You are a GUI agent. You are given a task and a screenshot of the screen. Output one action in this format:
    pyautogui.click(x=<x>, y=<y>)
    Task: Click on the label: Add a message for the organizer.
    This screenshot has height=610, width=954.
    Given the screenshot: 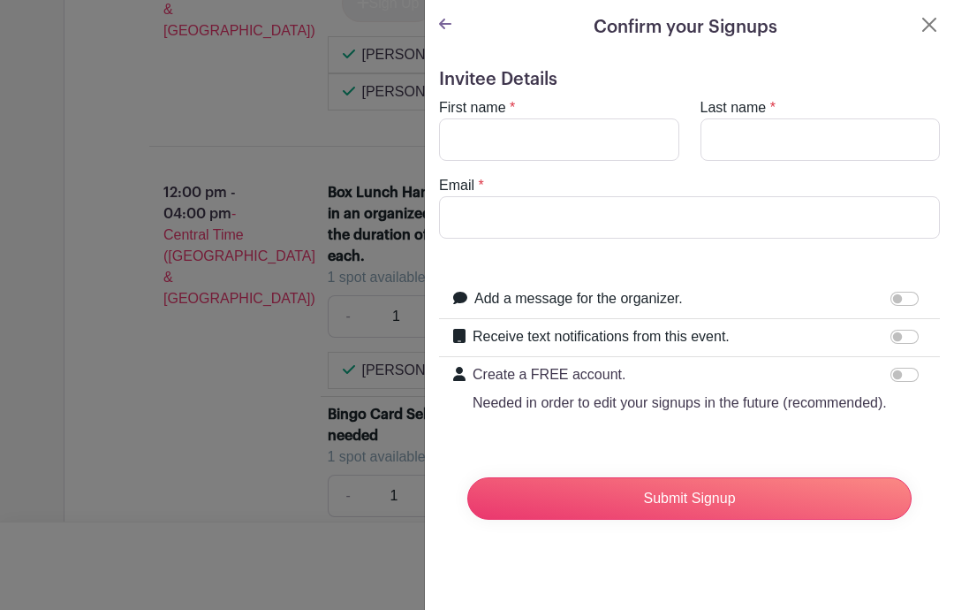 What is the action you would take?
    pyautogui.click(x=579, y=299)
    